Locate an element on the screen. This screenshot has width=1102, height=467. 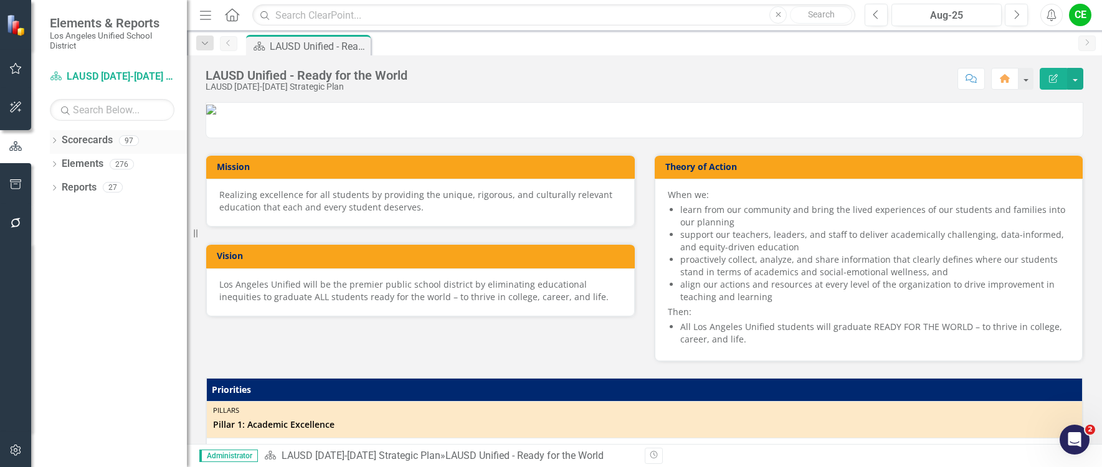
input: Search ClearPoint... is located at coordinates (554, 15).